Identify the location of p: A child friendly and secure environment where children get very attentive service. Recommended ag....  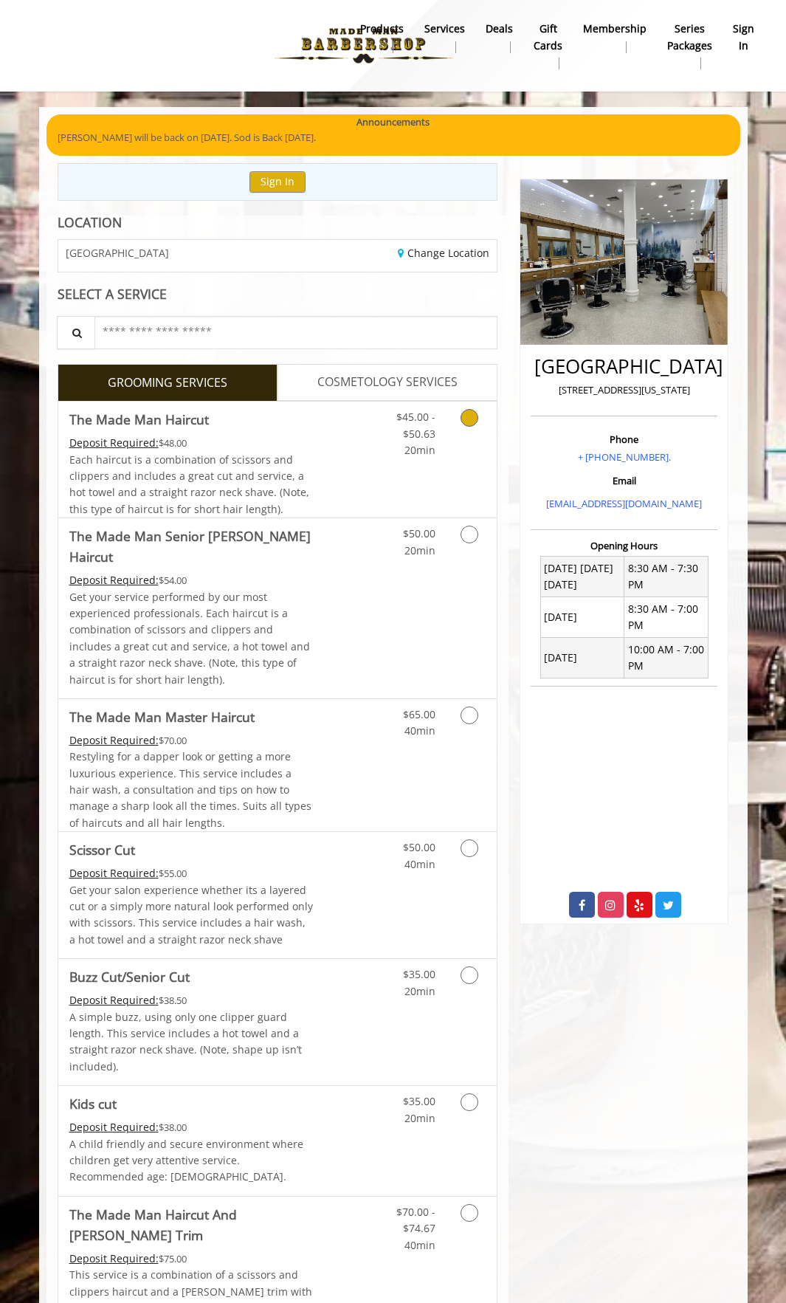
(192, 1160).